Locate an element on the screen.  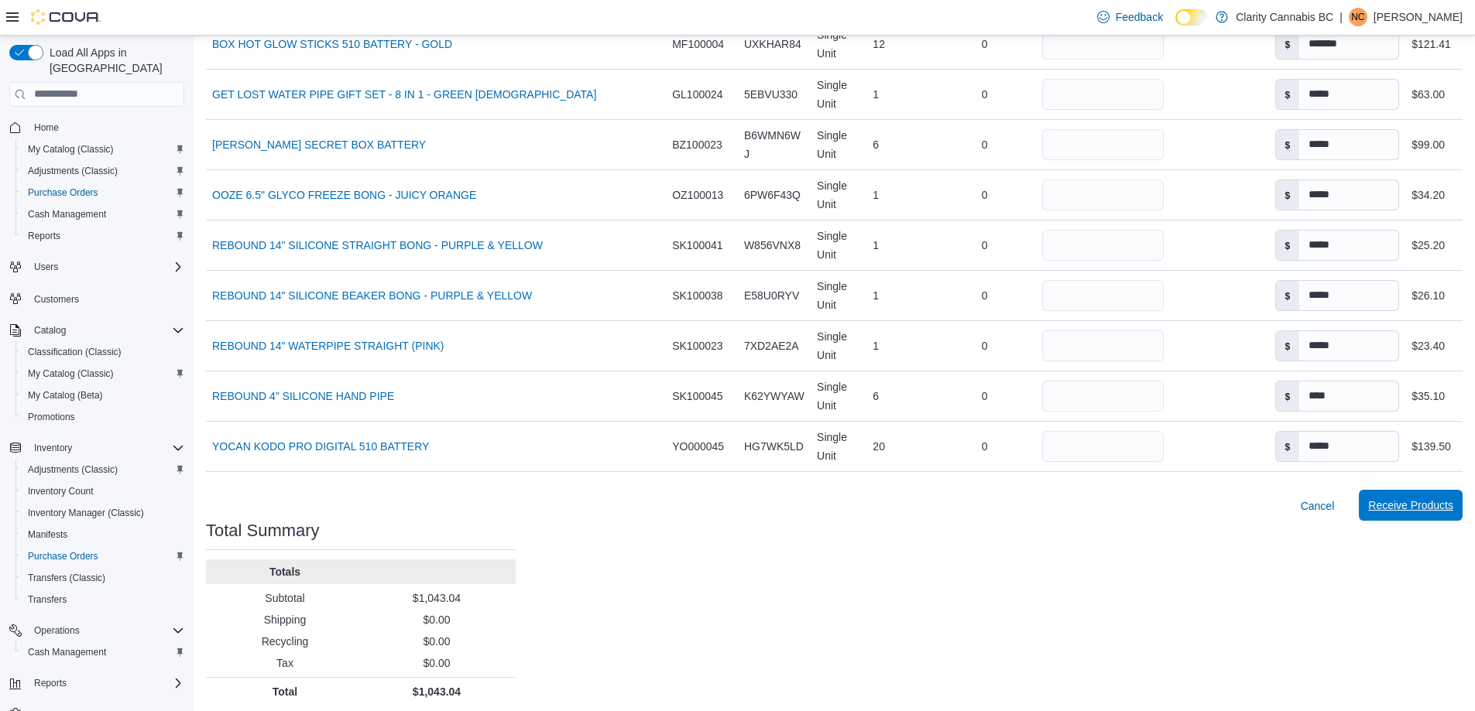
p: Clarity Cannabis BC is located at coordinates (1284, 17).